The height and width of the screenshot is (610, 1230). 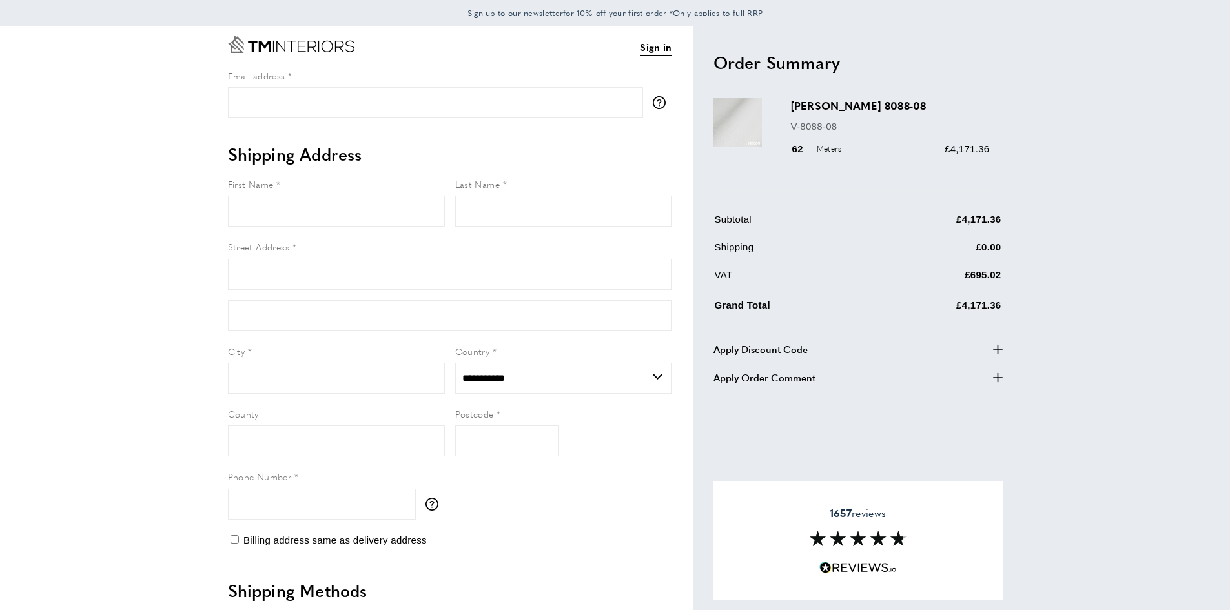 What do you see at coordinates (335, 540) in the screenshot?
I see `span: Billing address same as delivery address` at bounding box center [335, 540].